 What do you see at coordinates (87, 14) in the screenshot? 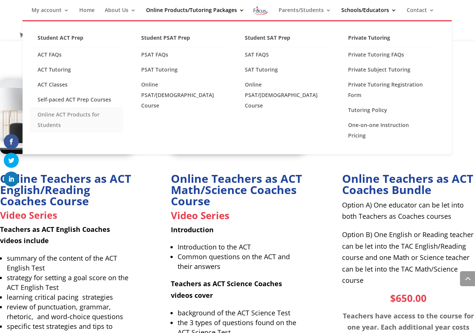
I see `a: Home` at bounding box center [87, 14].